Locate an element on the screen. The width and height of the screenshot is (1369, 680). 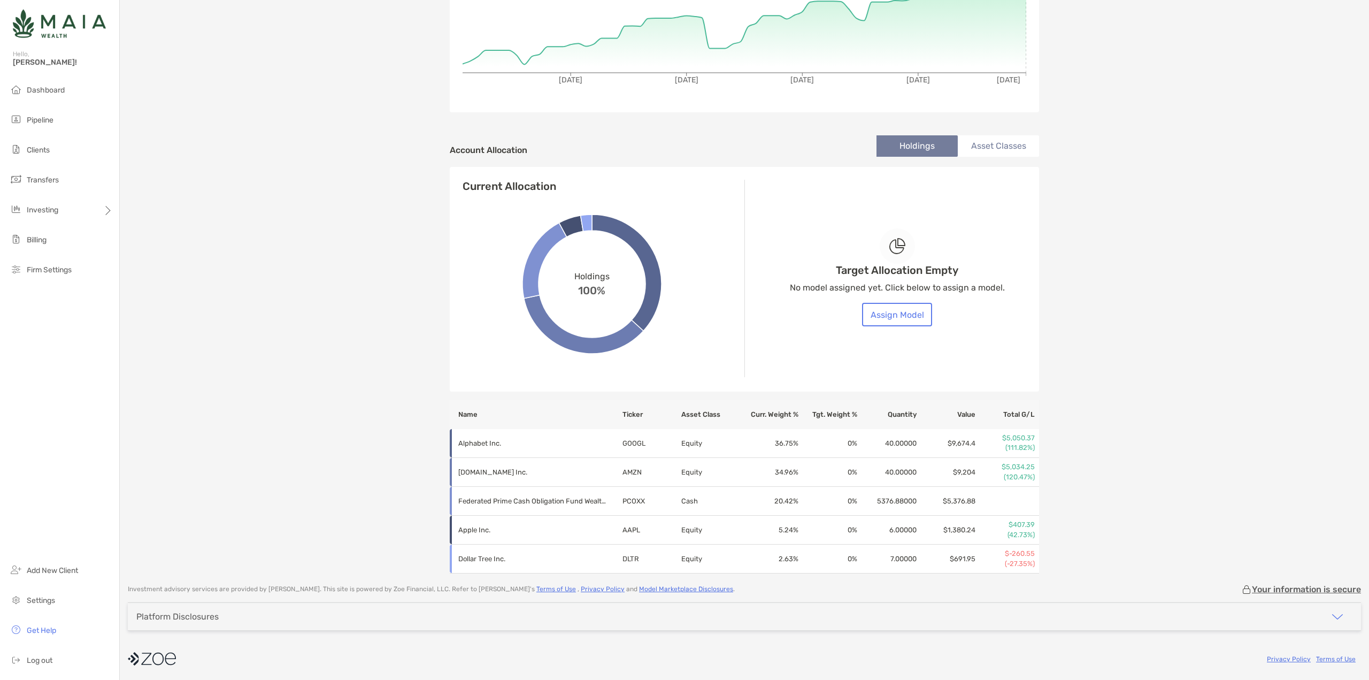
button: Assign Model is located at coordinates (897, 315).